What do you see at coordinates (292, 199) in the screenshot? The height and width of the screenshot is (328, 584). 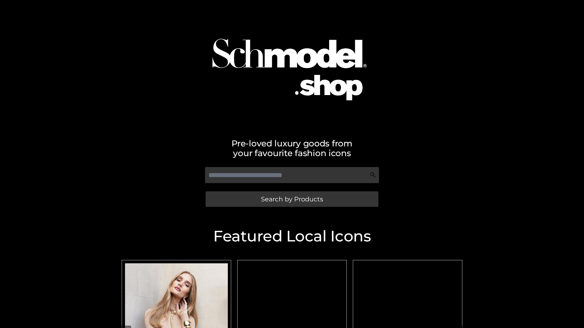 I see `a: Search by Products` at bounding box center [292, 199].